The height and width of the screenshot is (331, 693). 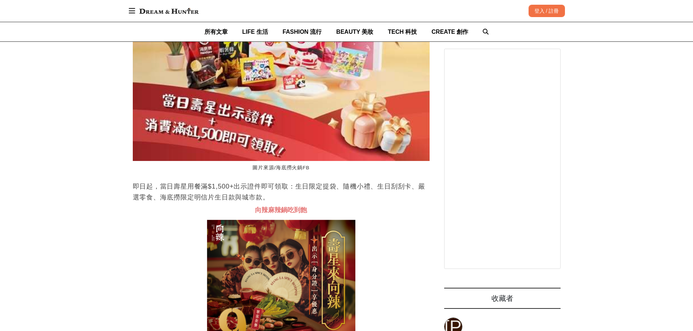 What do you see at coordinates (255, 32) in the screenshot?
I see `a: LIFE 生活` at bounding box center [255, 32].